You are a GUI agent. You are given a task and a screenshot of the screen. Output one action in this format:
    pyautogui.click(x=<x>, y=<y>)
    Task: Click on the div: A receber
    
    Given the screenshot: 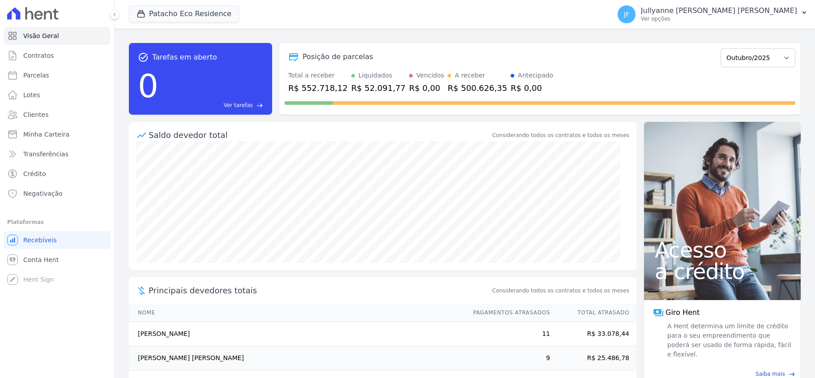 What is the action you would take?
    pyautogui.click(x=470, y=75)
    